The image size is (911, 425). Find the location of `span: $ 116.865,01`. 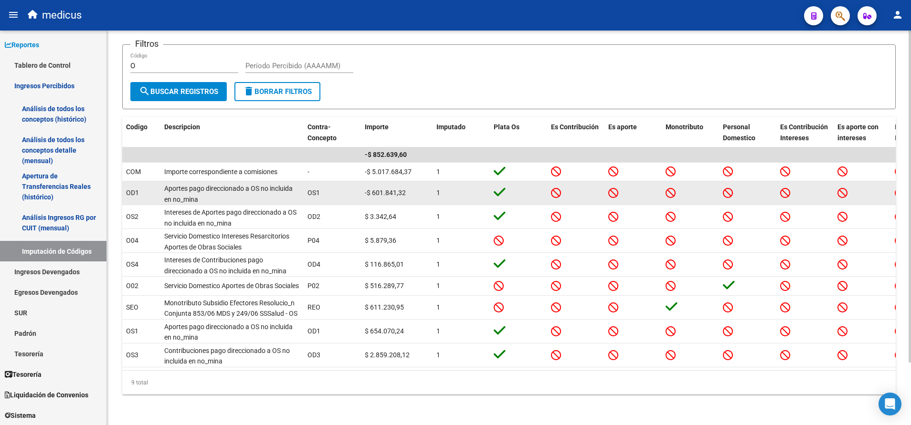

span: $ 116.865,01 is located at coordinates (384, 264).